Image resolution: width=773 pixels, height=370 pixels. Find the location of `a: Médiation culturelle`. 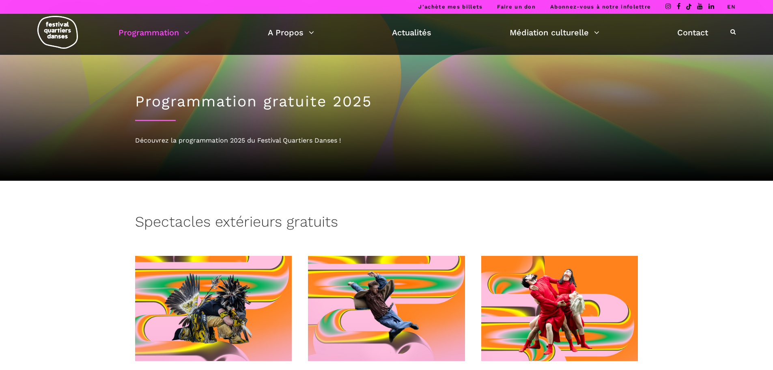

a: Médiation culturelle is located at coordinates (554, 32).